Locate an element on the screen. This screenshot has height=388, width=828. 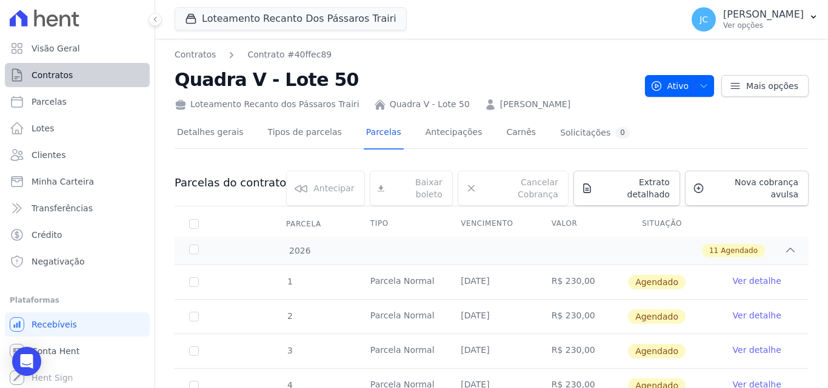
a: Lotes is located at coordinates (77, 128).